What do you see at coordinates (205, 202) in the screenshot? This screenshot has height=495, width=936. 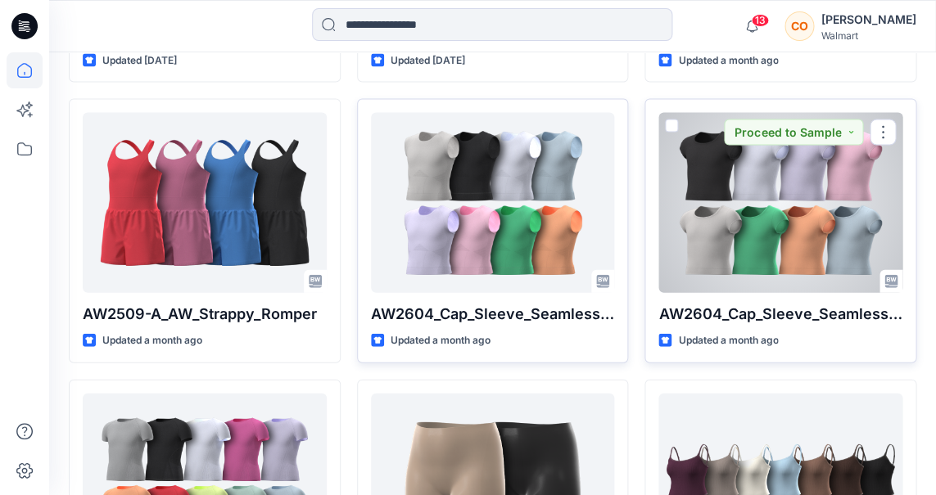 I see `a: AW2509-A_AW_Strappy_Romper` at bounding box center [205, 202].